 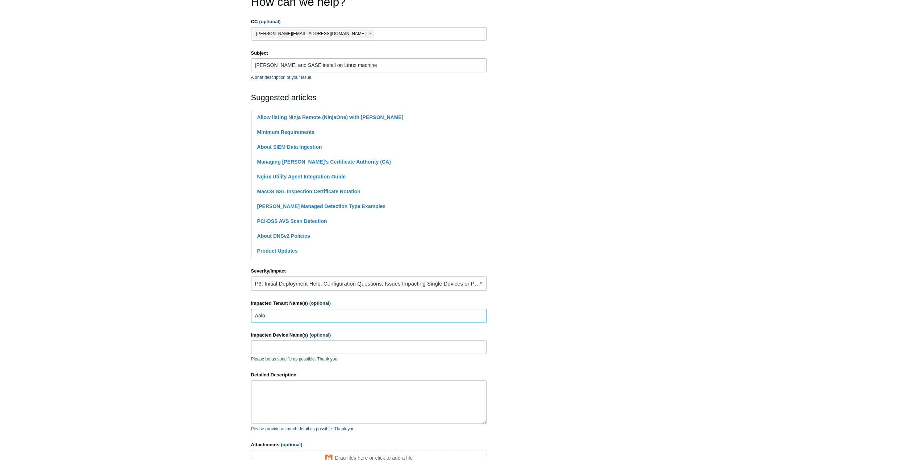 I want to click on label: CC, so click(x=369, y=22).